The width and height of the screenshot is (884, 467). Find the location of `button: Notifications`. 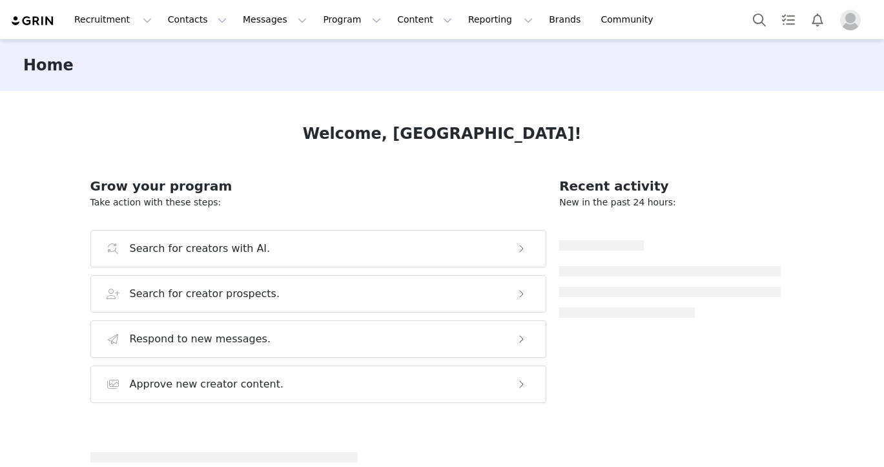

button: Notifications is located at coordinates (817, 19).